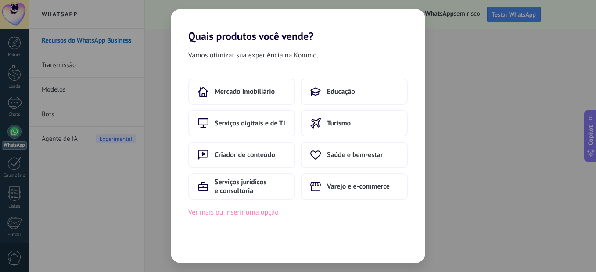 This screenshot has height=272, width=596. What do you see at coordinates (354, 186) in the screenshot?
I see `button: Varejo e e-commerce` at bounding box center [354, 186].